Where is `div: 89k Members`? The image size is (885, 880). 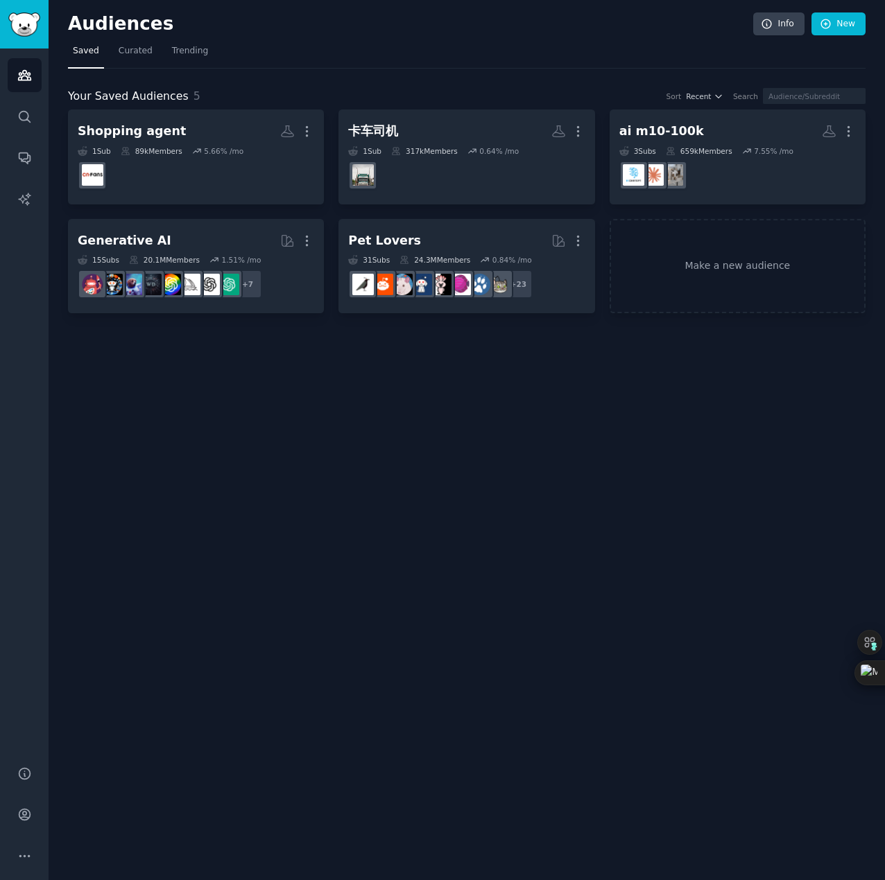 div: 89k Members is located at coordinates (151, 151).